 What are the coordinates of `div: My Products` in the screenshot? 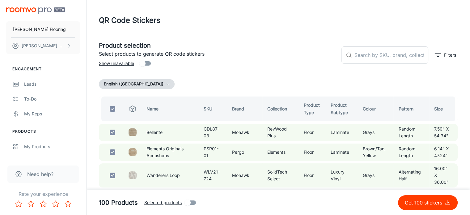 It's located at (52, 146).